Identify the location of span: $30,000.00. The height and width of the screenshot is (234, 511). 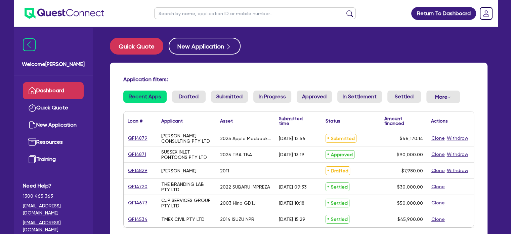
(410, 186).